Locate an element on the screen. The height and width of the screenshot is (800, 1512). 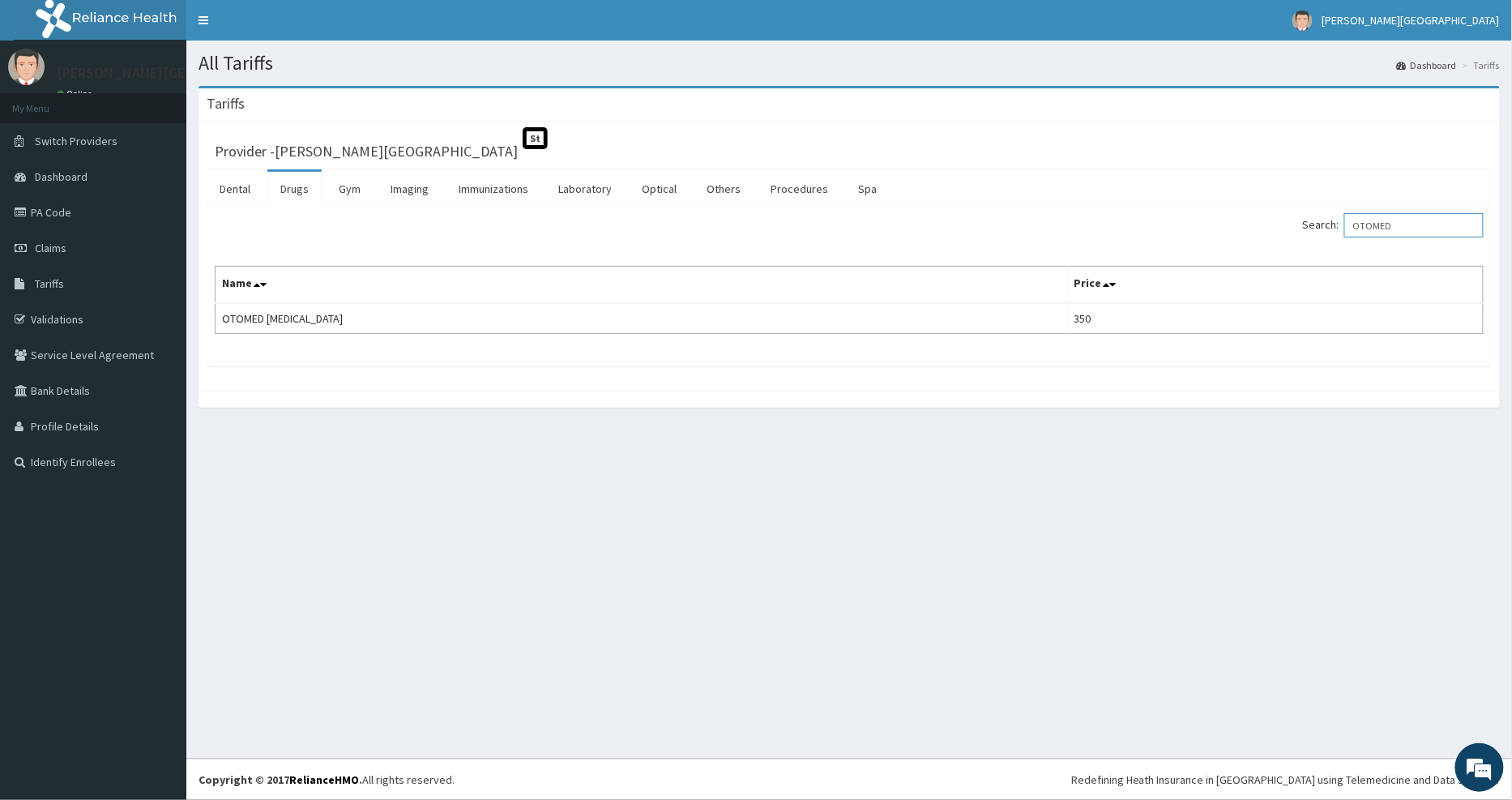
textarea: Type your message and hit 'Enter' is located at coordinates (158, 470).